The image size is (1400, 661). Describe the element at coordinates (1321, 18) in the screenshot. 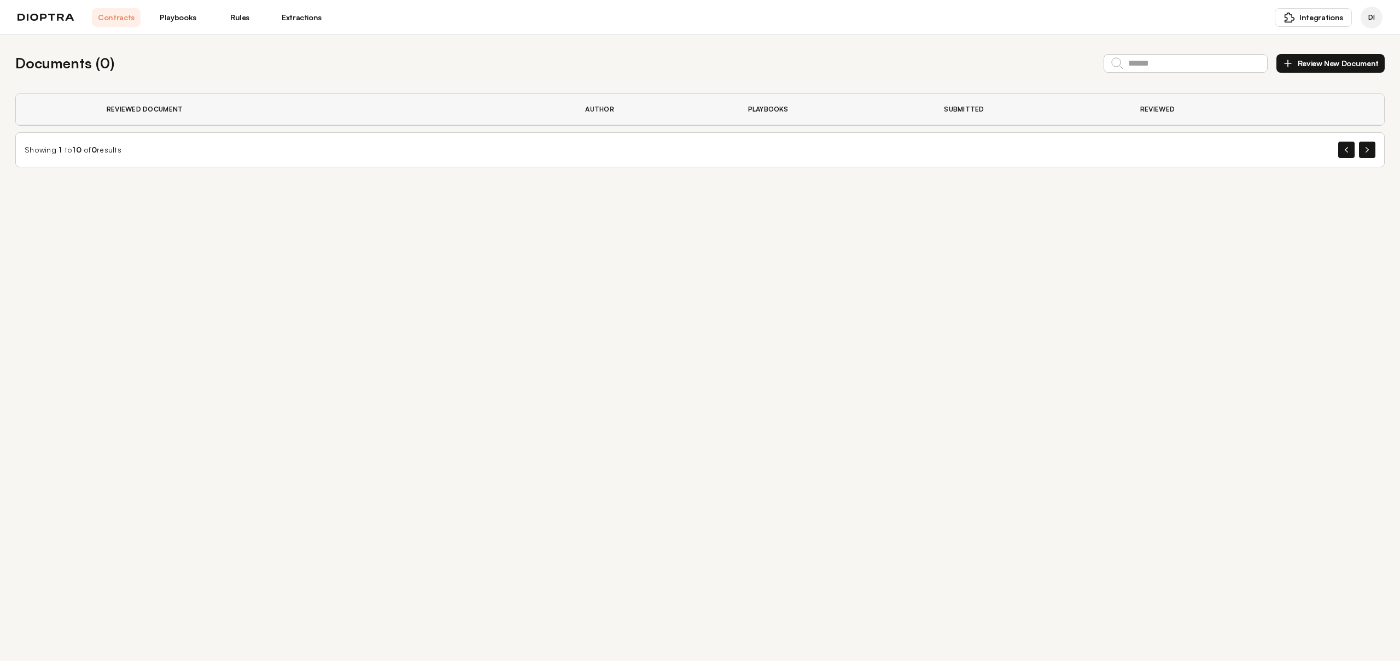

I see `span: Integrations` at that location.